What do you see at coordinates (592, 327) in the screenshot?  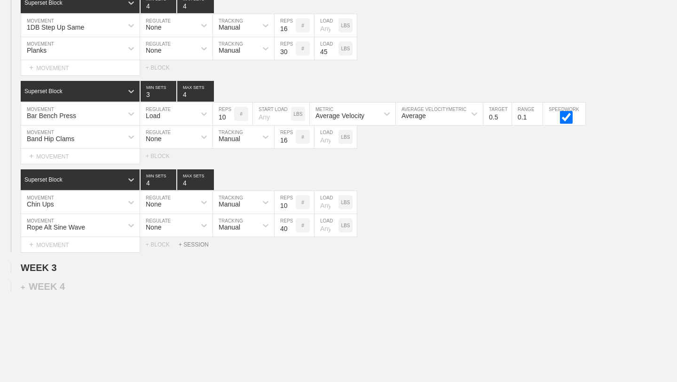 I see `div: Chat Widget` at bounding box center [592, 327].